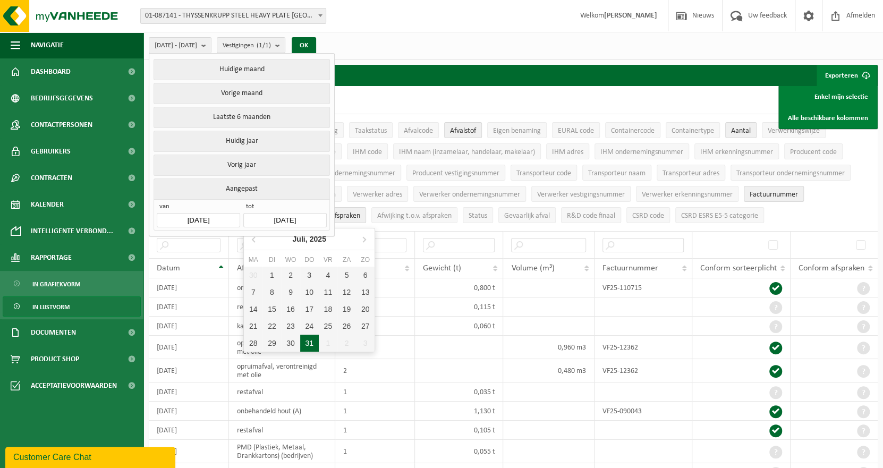  I want to click on span: EURAL code, so click(576, 131).